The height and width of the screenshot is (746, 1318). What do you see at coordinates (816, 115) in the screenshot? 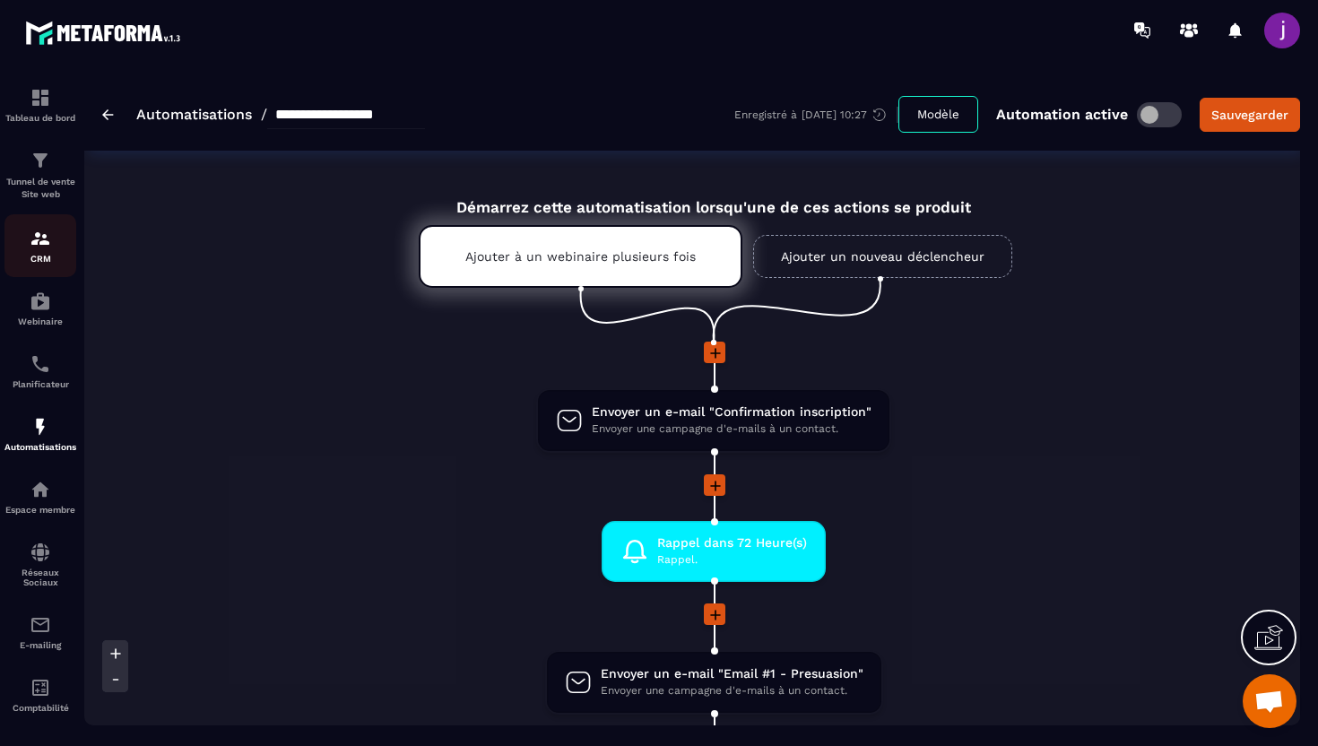
I see `div: Enregistré à` at bounding box center [816, 115].